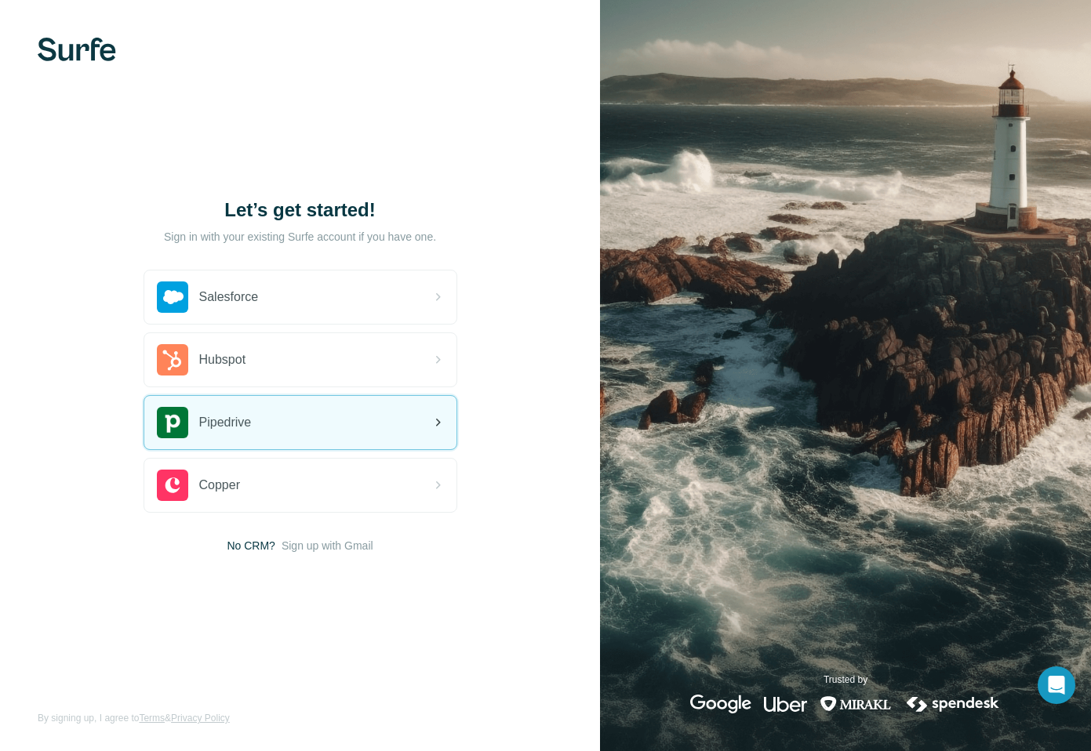 This screenshot has height=751, width=1091. Describe the element at coordinates (173, 486) in the screenshot. I see `img: copper's logo` at that location.